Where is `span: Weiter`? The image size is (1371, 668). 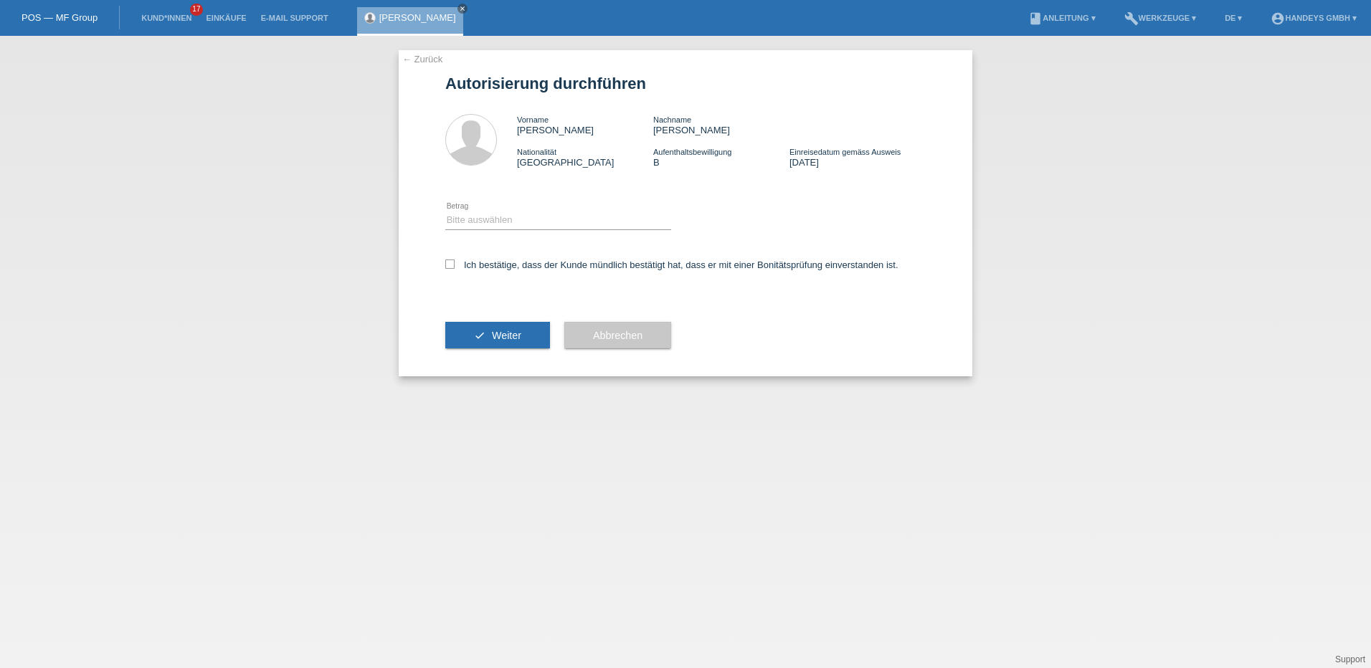
span: Weiter is located at coordinates (506, 336).